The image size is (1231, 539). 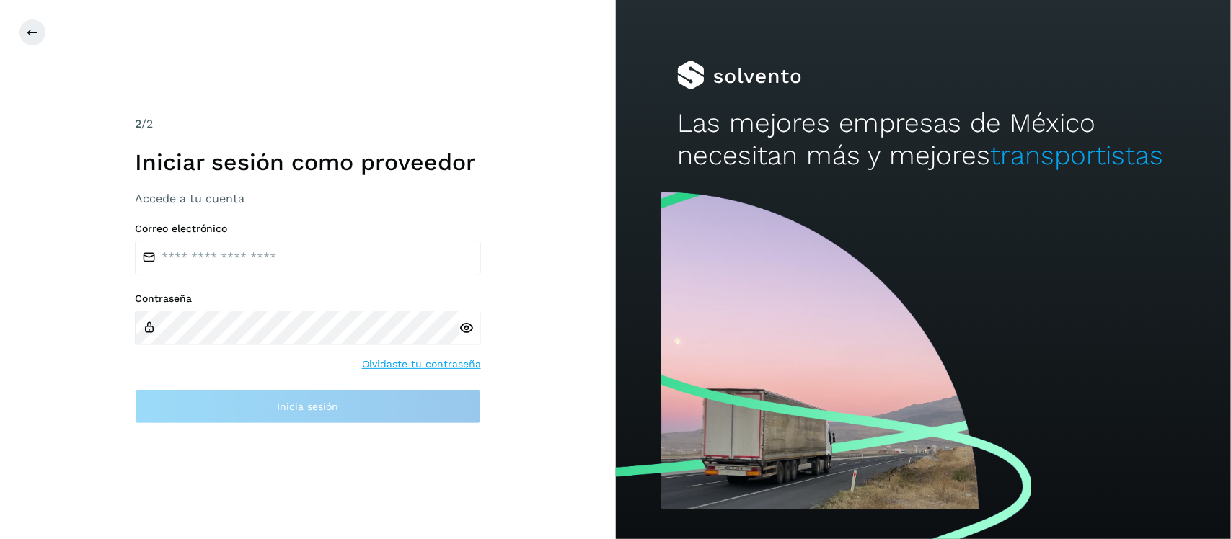 I want to click on div: /2, so click(x=308, y=124).